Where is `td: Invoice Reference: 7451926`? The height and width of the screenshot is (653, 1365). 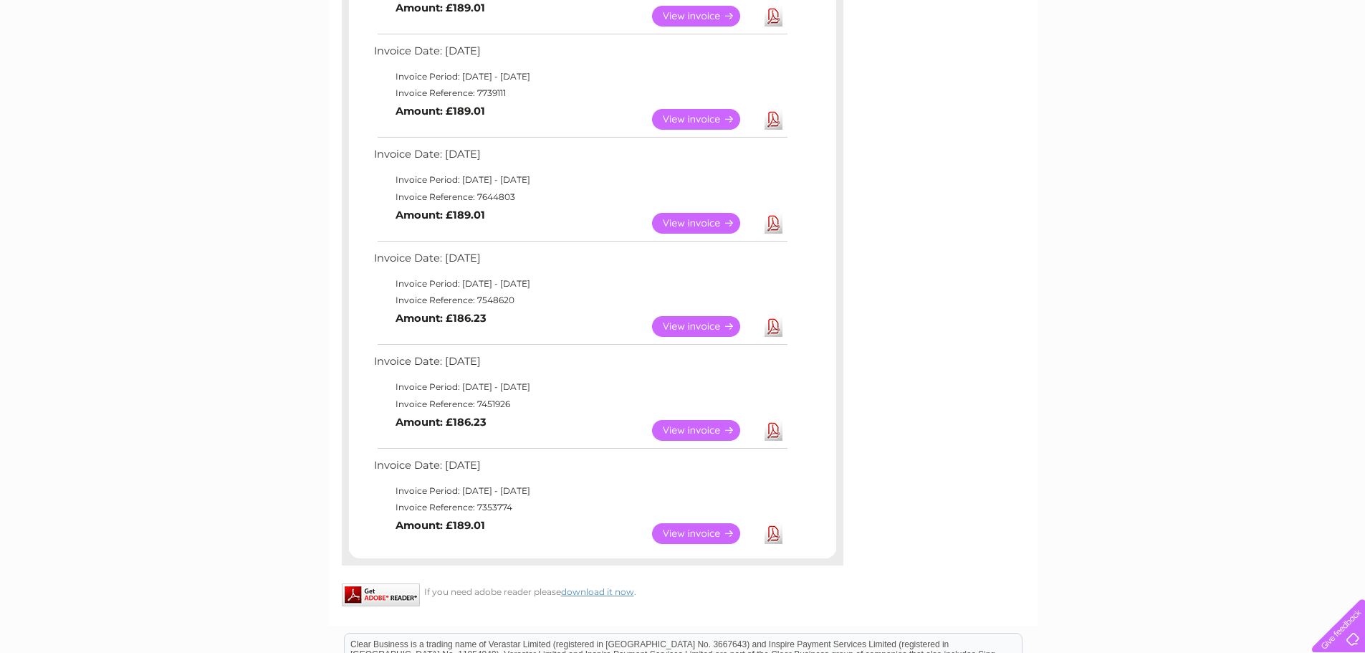
td: Invoice Reference: 7451926 is located at coordinates (580, 404).